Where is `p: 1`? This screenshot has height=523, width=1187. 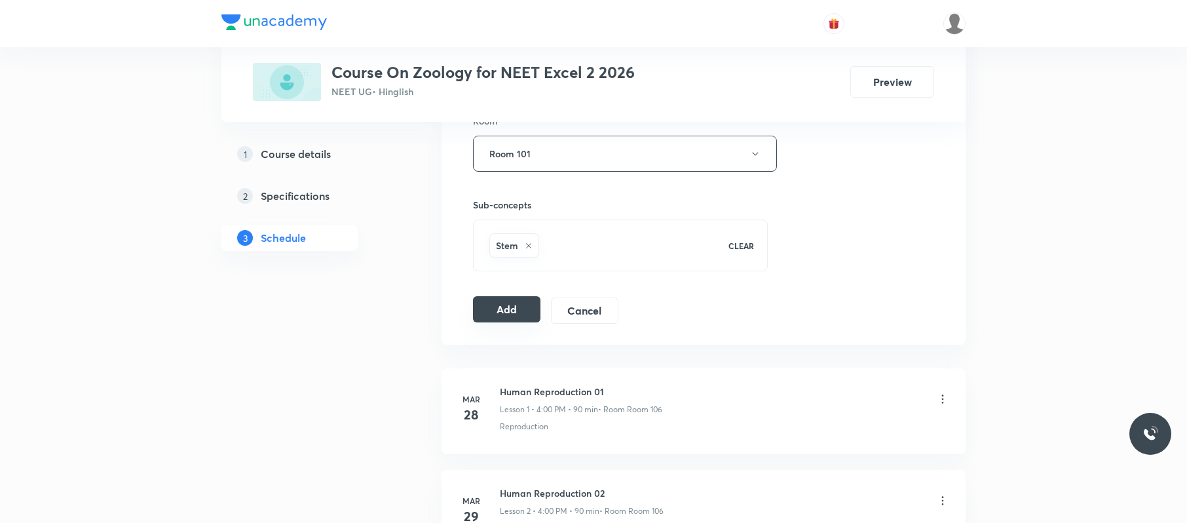
p: 1 is located at coordinates (245, 154).